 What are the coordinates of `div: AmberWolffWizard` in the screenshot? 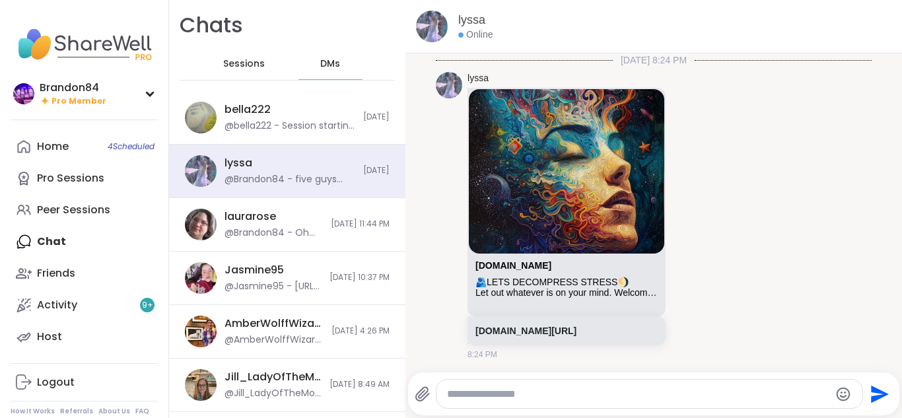 It's located at (274, 324).